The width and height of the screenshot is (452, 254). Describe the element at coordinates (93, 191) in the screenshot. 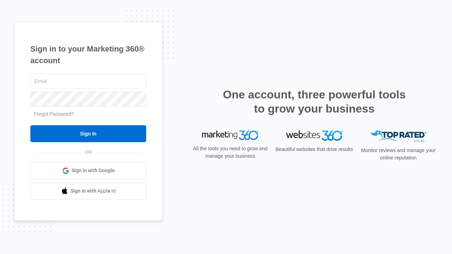

I see `span: Sign in with Apple Id` at that location.